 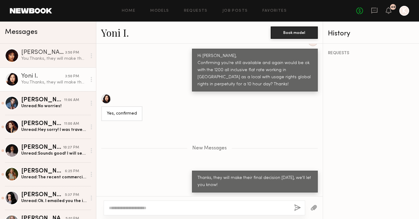 What do you see at coordinates (72, 195) in the screenshot?
I see `div: 5:37 PM` at bounding box center [72, 195].